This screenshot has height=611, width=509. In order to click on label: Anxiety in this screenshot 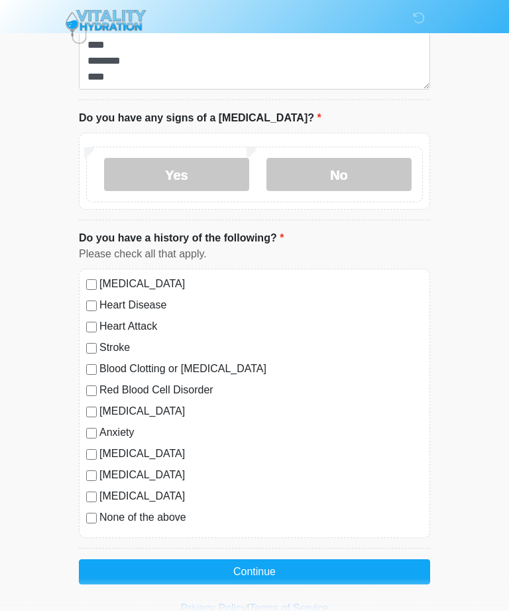, I will do `click(261, 432)`.